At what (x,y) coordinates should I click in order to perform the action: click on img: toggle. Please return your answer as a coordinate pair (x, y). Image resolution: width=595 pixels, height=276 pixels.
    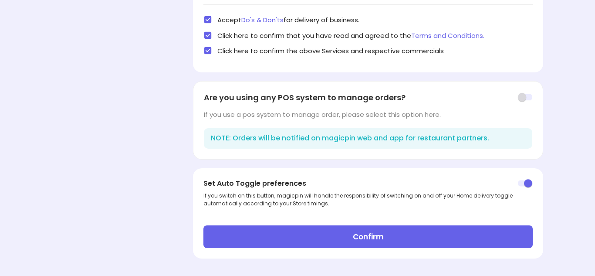
    Looking at the image, I should click on (525, 97).